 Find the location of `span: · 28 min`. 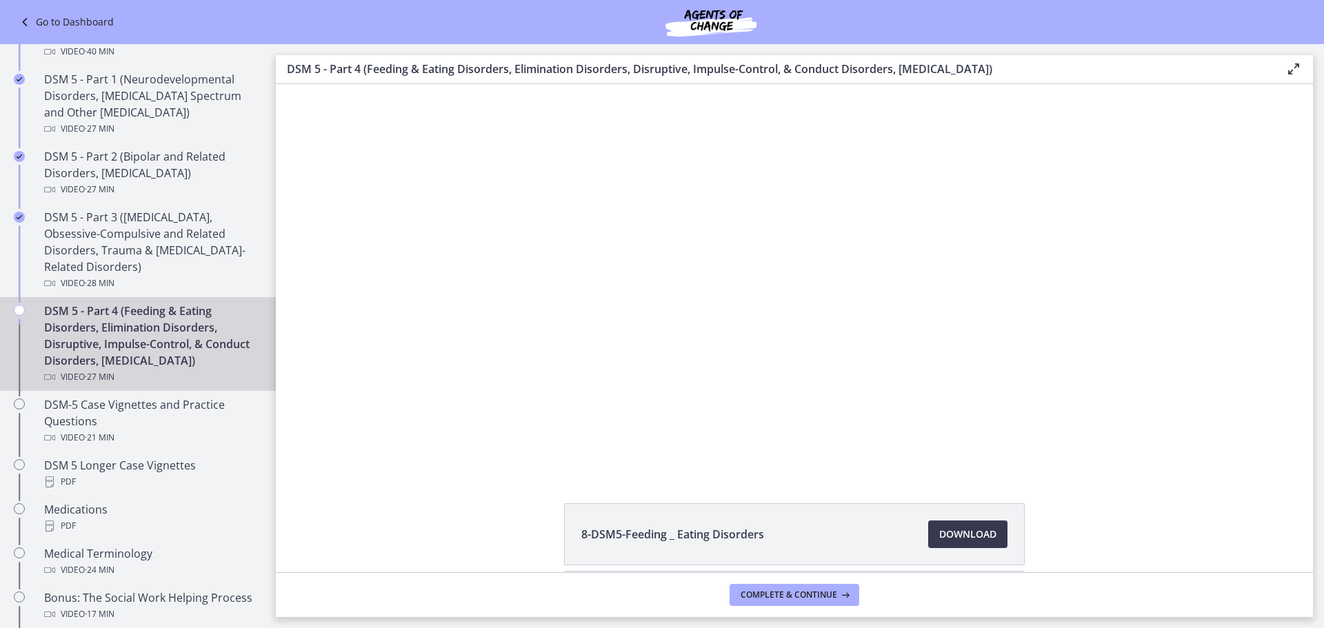

span: · 28 min is located at coordinates (99, 283).